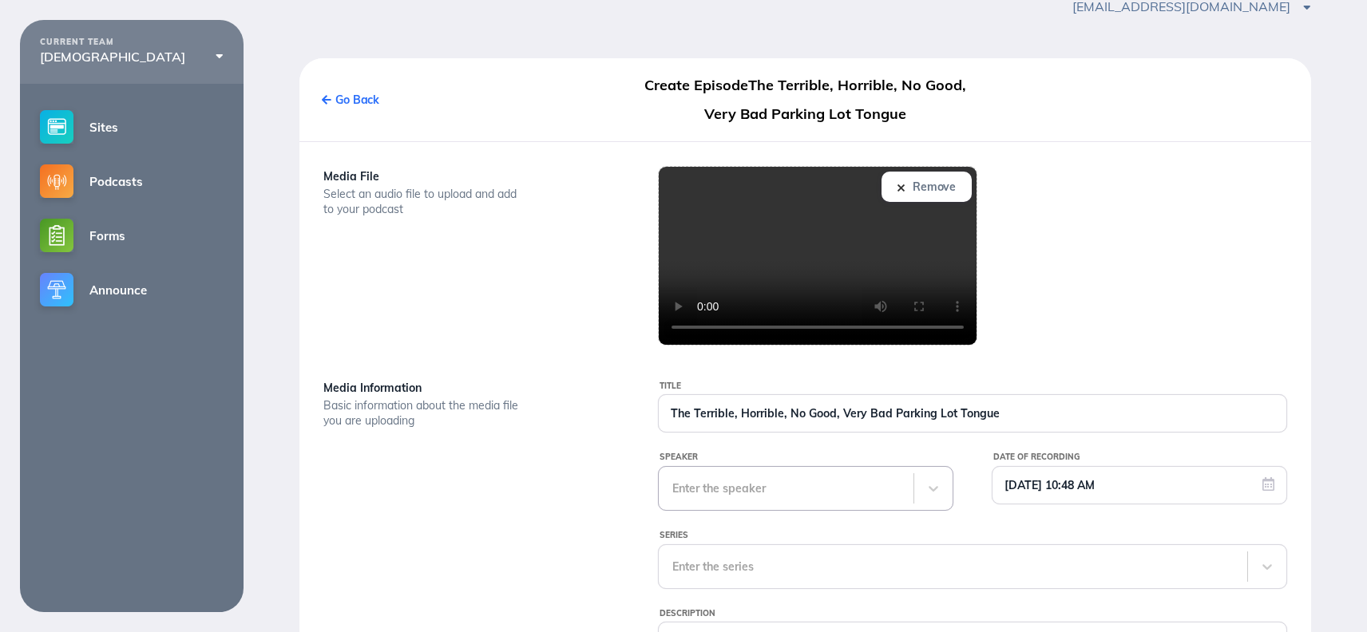 The width and height of the screenshot is (1367, 632). What do you see at coordinates (57, 127) in the screenshot?
I see `img: sites-small@2x.png` at bounding box center [57, 127].